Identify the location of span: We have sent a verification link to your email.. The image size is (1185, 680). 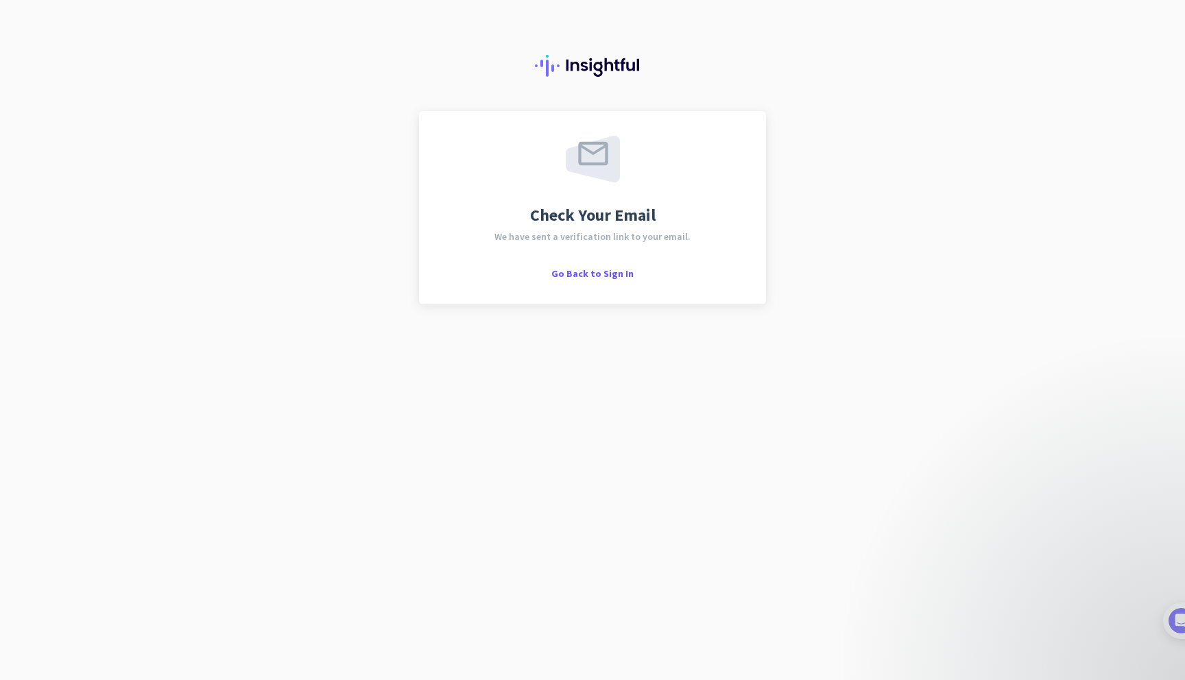
(592, 237).